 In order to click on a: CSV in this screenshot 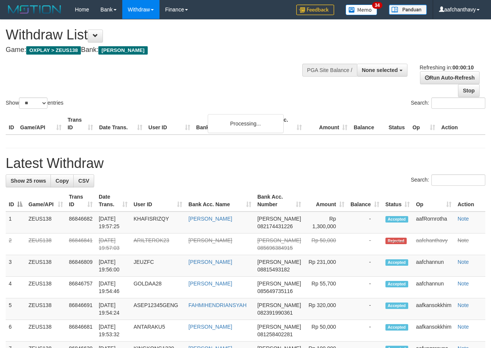, I will do `click(83, 181)`.